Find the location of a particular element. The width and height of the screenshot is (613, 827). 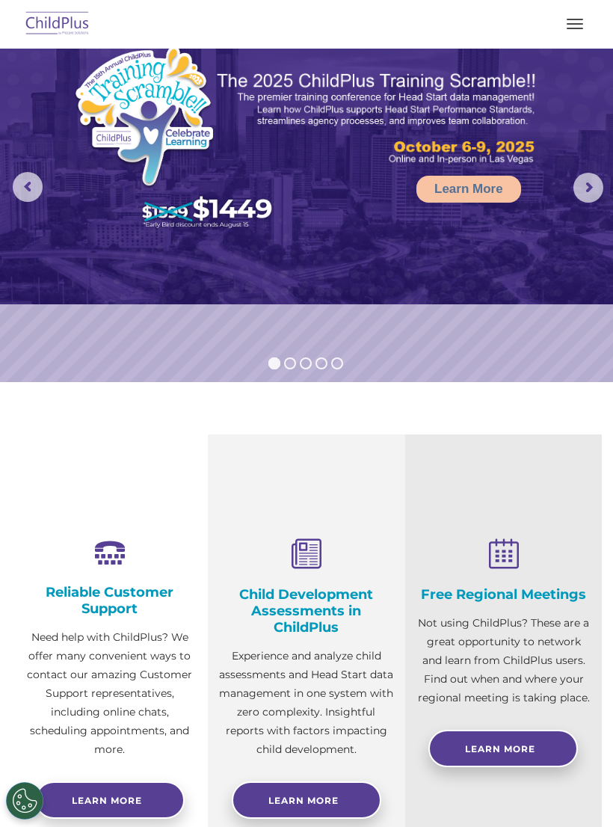

h4: Free Regional Meetings is located at coordinates (503, 594).